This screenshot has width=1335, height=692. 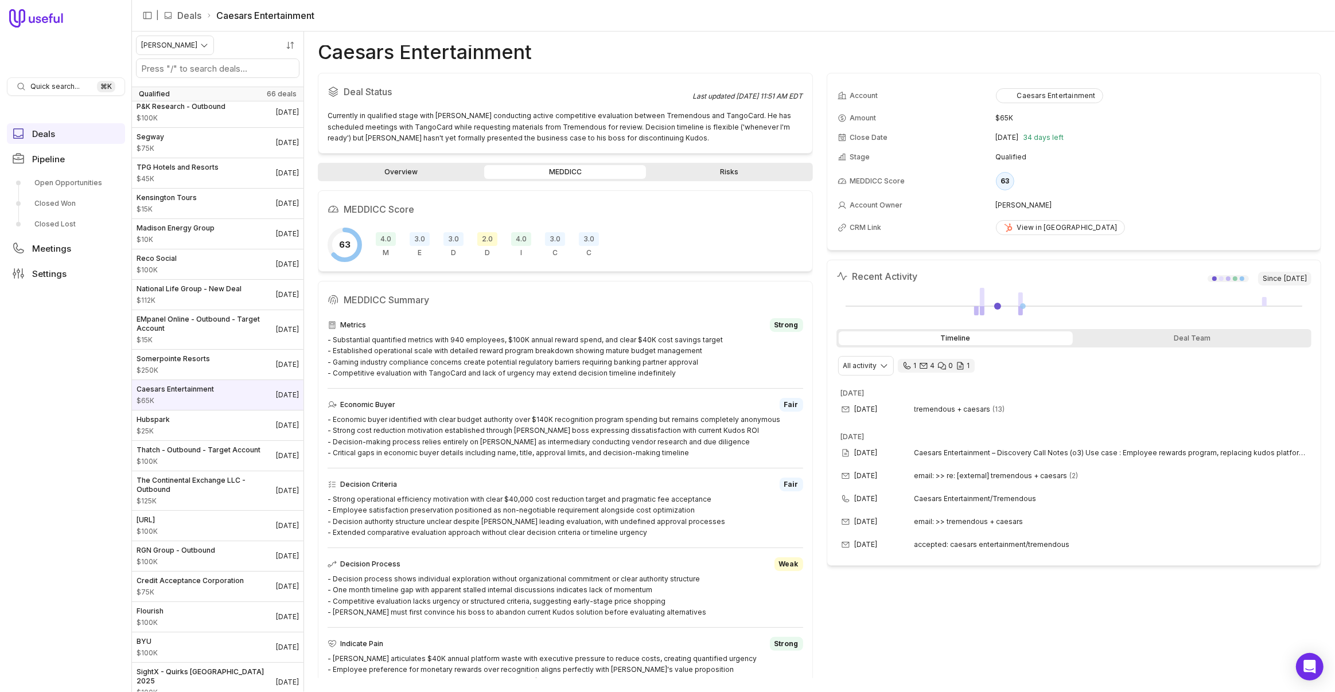 What do you see at coordinates (206, 324) in the screenshot?
I see `span: EMpanel Online - Outbound - Target Account` at bounding box center [206, 324].